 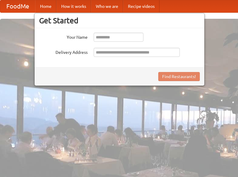 What do you see at coordinates (18, 6) in the screenshot?
I see `a: FoodMe` at bounding box center [18, 6].